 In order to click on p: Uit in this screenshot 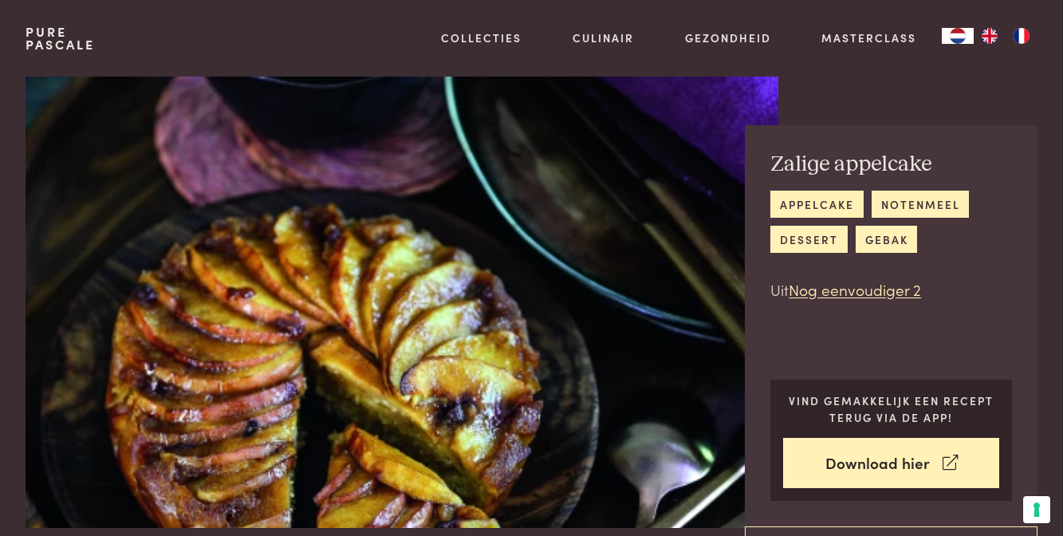, I will do `click(890, 289)`.